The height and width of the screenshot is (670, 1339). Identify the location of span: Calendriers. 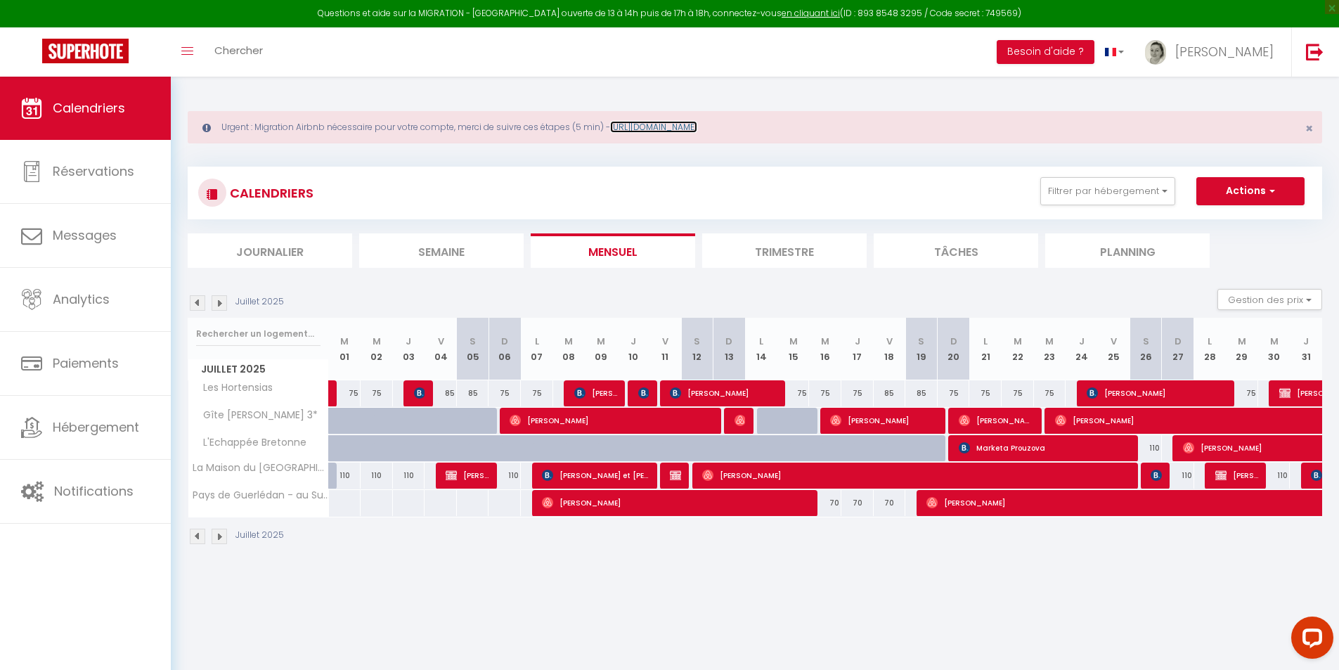
(89, 108).